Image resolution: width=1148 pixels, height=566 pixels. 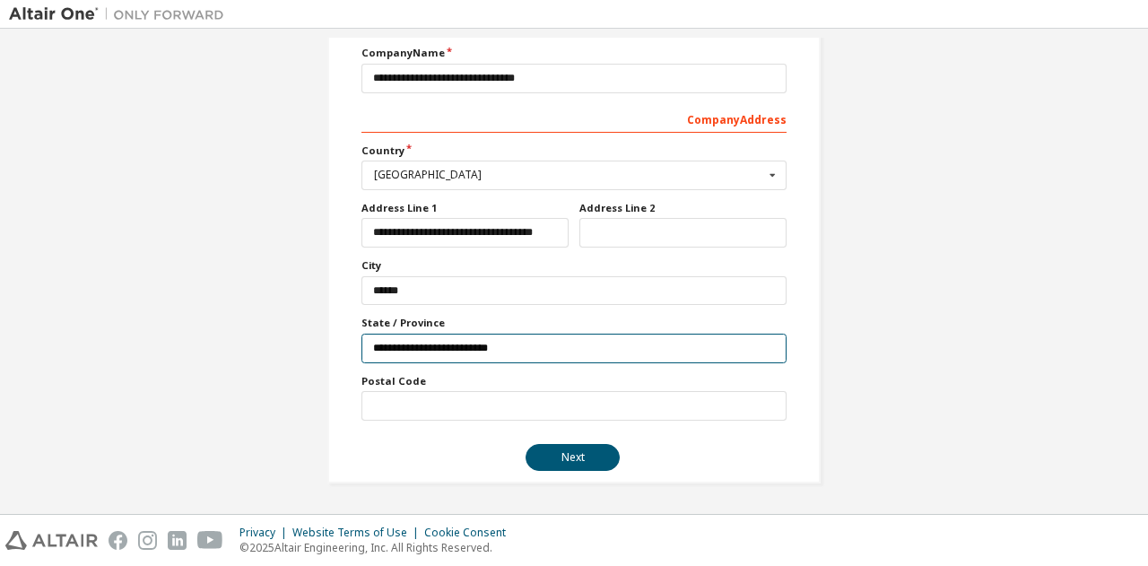 What do you see at coordinates (574, 265) in the screenshot?
I see `label: City` at bounding box center [574, 265].